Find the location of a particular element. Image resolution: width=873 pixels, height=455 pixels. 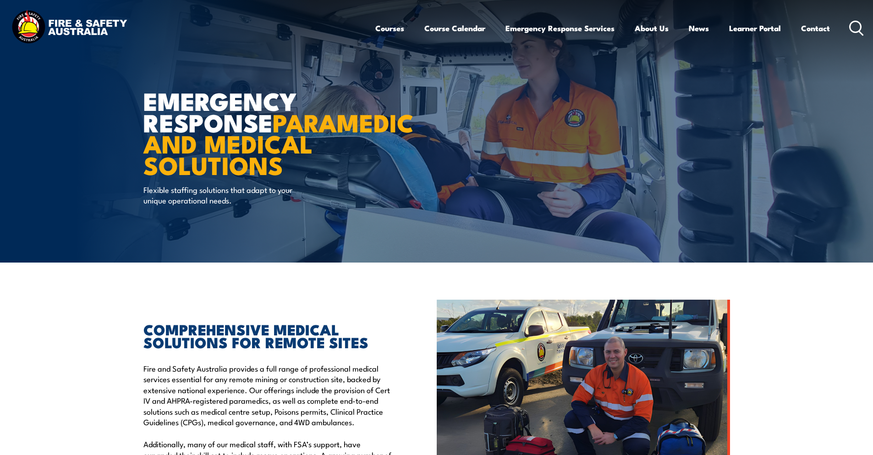

h2: COMPREHENSIVE MEDICAL SOLUTIONS FOR REMOTE SITES is located at coordinates (269, 335).